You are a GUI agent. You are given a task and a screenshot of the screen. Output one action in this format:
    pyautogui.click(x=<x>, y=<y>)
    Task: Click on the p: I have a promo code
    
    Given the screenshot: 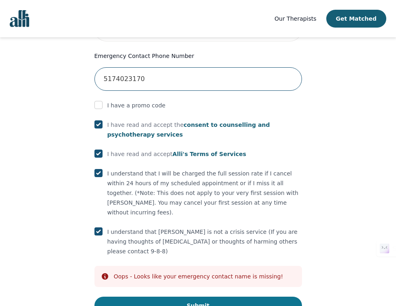 What is the action you would take?
    pyautogui.click(x=137, y=105)
    